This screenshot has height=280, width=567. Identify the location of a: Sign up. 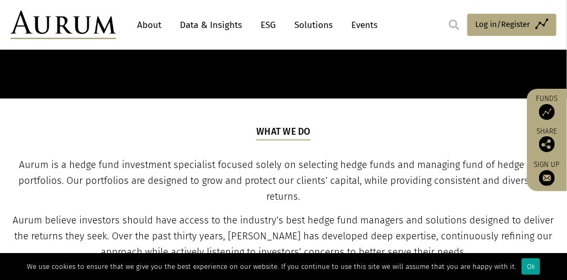
(547, 173).